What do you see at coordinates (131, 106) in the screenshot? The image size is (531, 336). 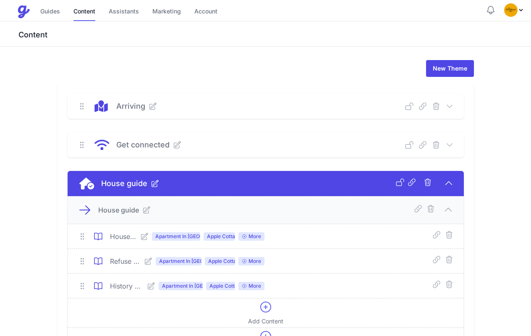 I see `p: Arriving` at bounding box center [131, 106].